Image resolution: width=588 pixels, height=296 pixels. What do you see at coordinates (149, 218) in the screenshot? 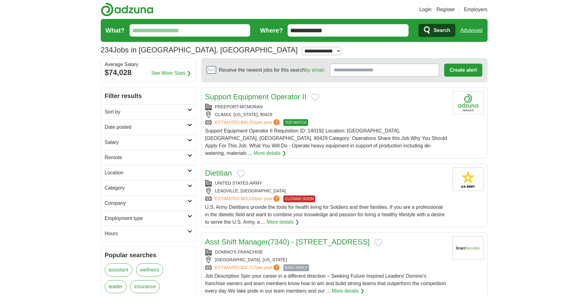
I see `a: Employment type` at bounding box center [149, 218].